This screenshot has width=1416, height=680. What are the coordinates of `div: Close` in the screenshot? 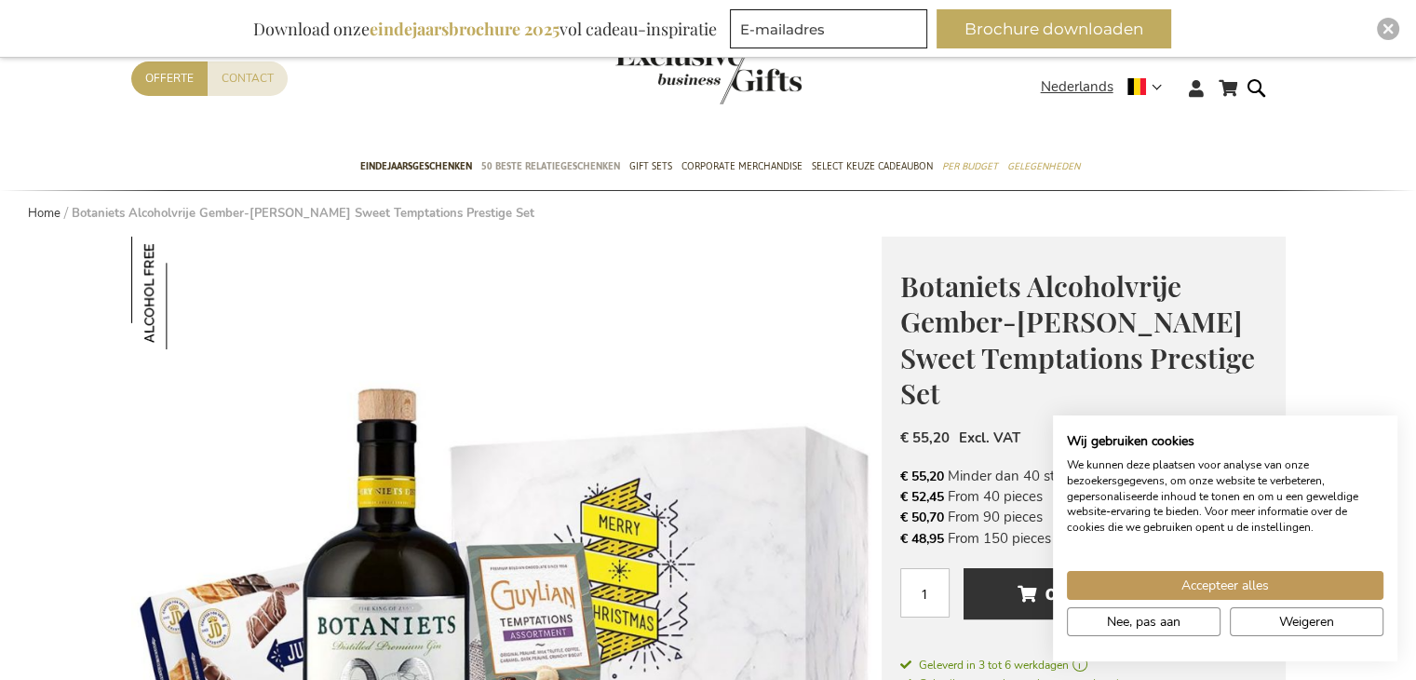 It's located at (1388, 29).